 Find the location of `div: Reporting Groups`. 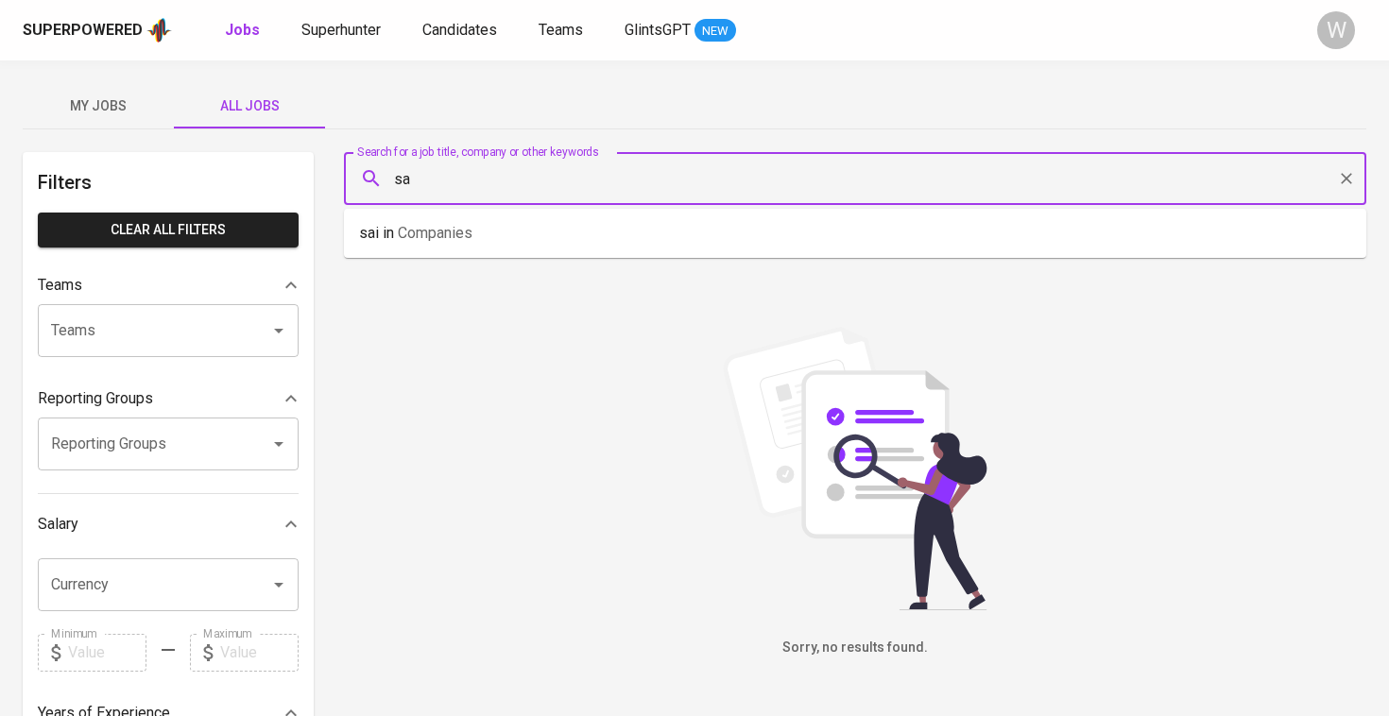

div: Reporting Groups is located at coordinates (168, 399).